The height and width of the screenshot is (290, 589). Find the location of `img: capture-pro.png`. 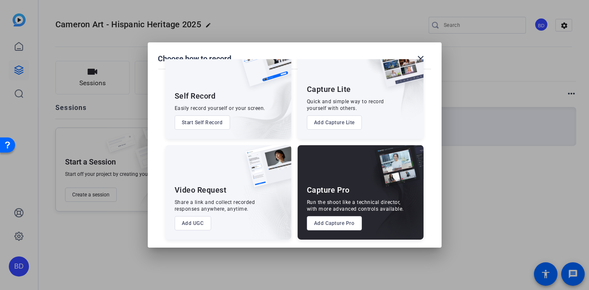

img: capture-pro.png is located at coordinates (396, 171).